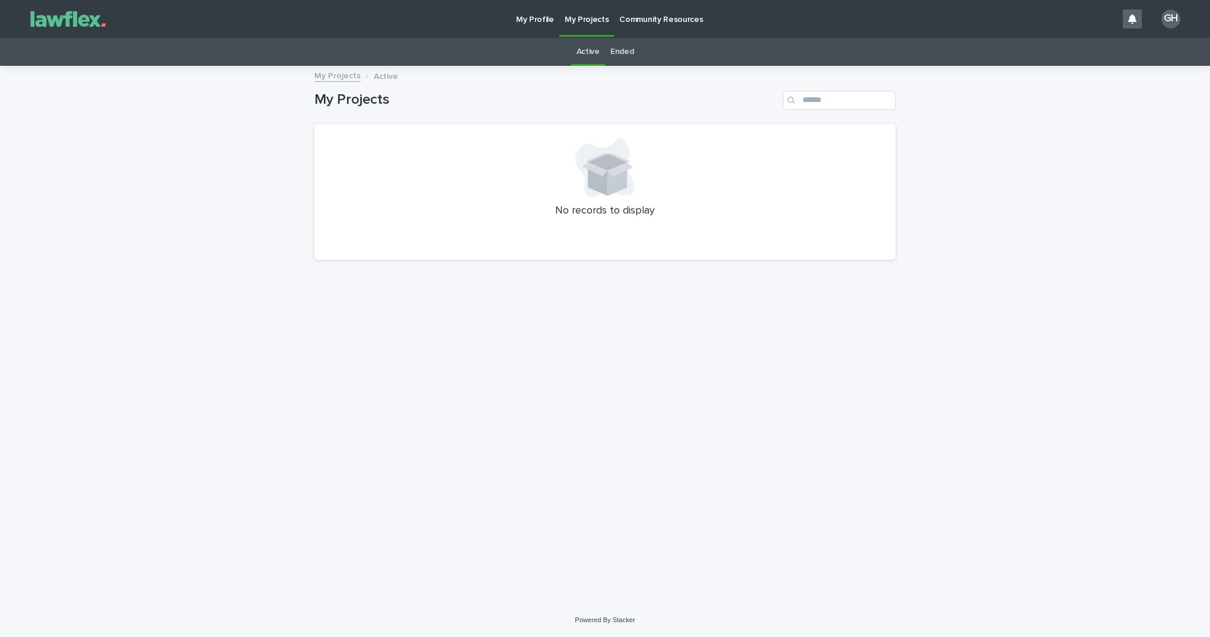 The width and height of the screenshot is (1210, 637). I want to click on input: Search, so click(839, 100).